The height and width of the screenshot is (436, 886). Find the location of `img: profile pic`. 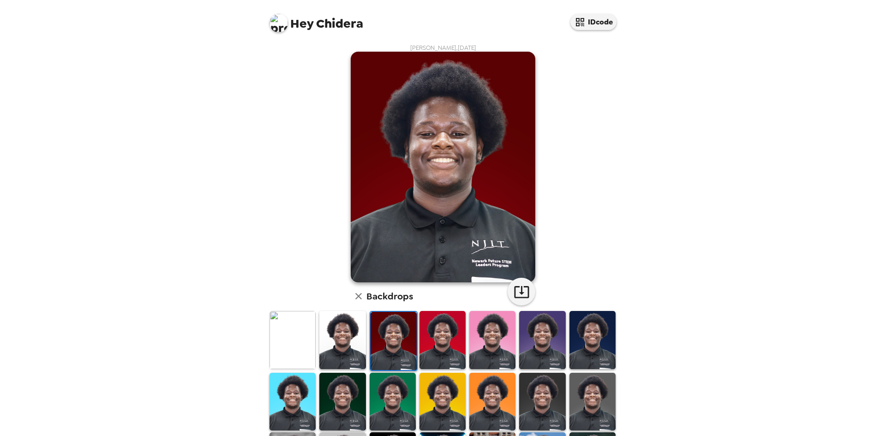

img: profile pic is located at coordinates (279, 23).